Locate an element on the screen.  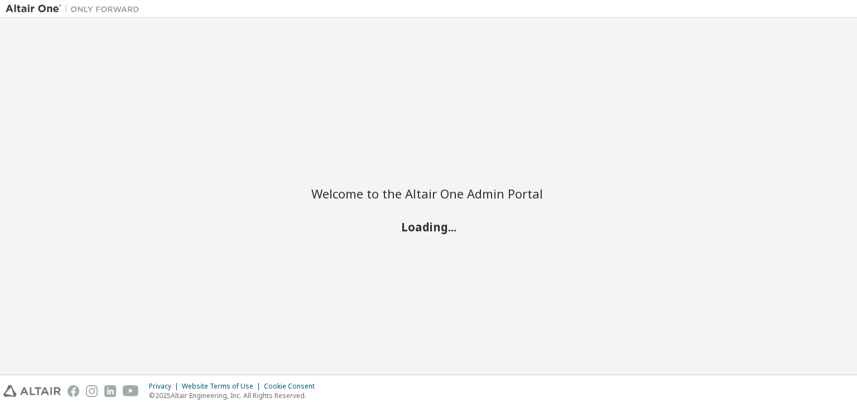
img: altair_logo.svg is located at coordinates (32, 391).